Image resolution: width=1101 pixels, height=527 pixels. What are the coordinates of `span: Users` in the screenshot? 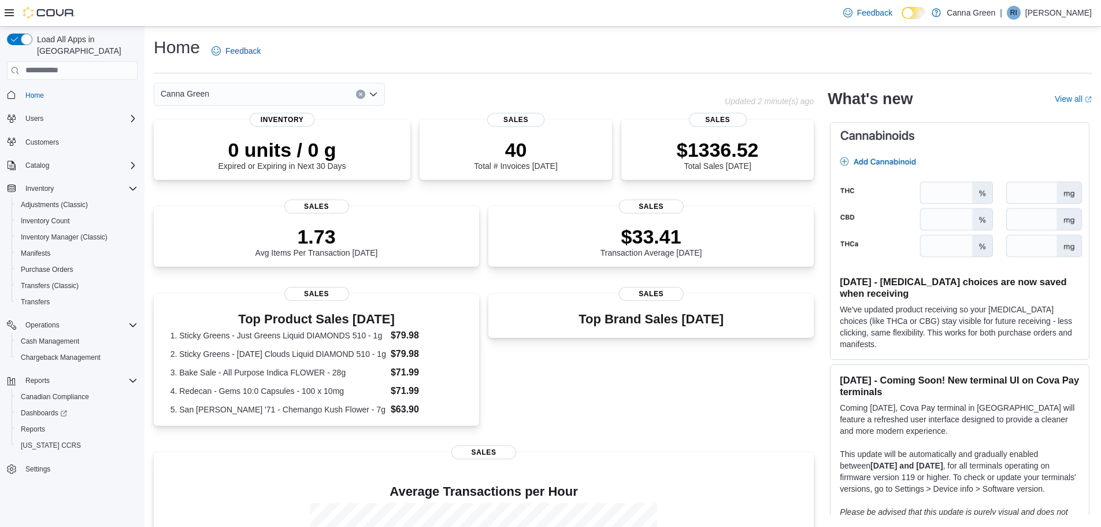 It's located at (79, 118).